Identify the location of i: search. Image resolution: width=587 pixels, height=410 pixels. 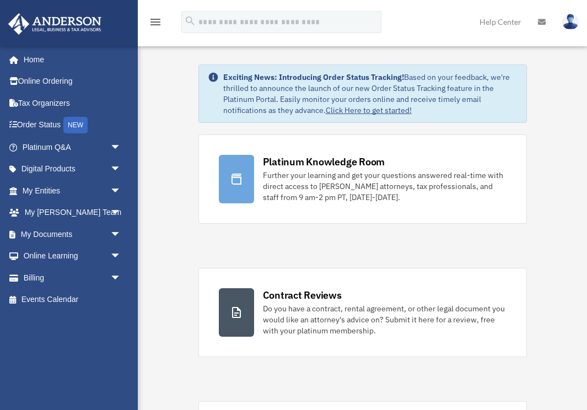
(190, 21).